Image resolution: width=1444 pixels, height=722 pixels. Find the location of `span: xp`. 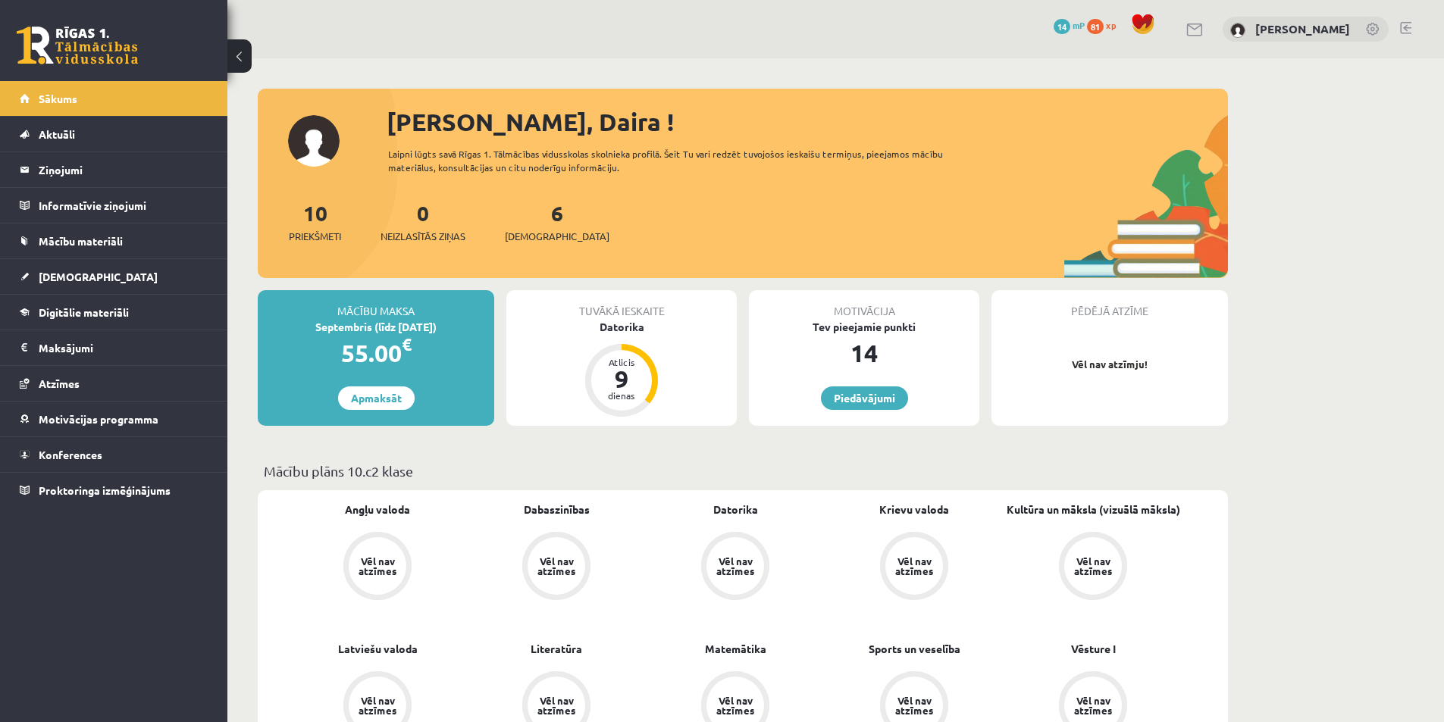

span: xp is located at coordinates (1110, 25).